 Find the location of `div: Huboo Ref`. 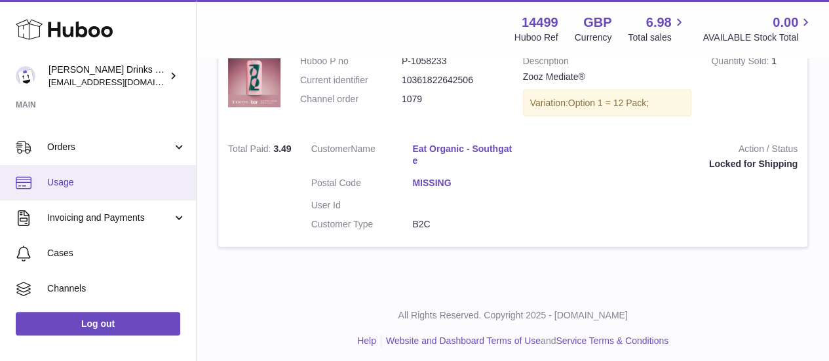

div: Huboo Ref is located at coordinates (536, 37).